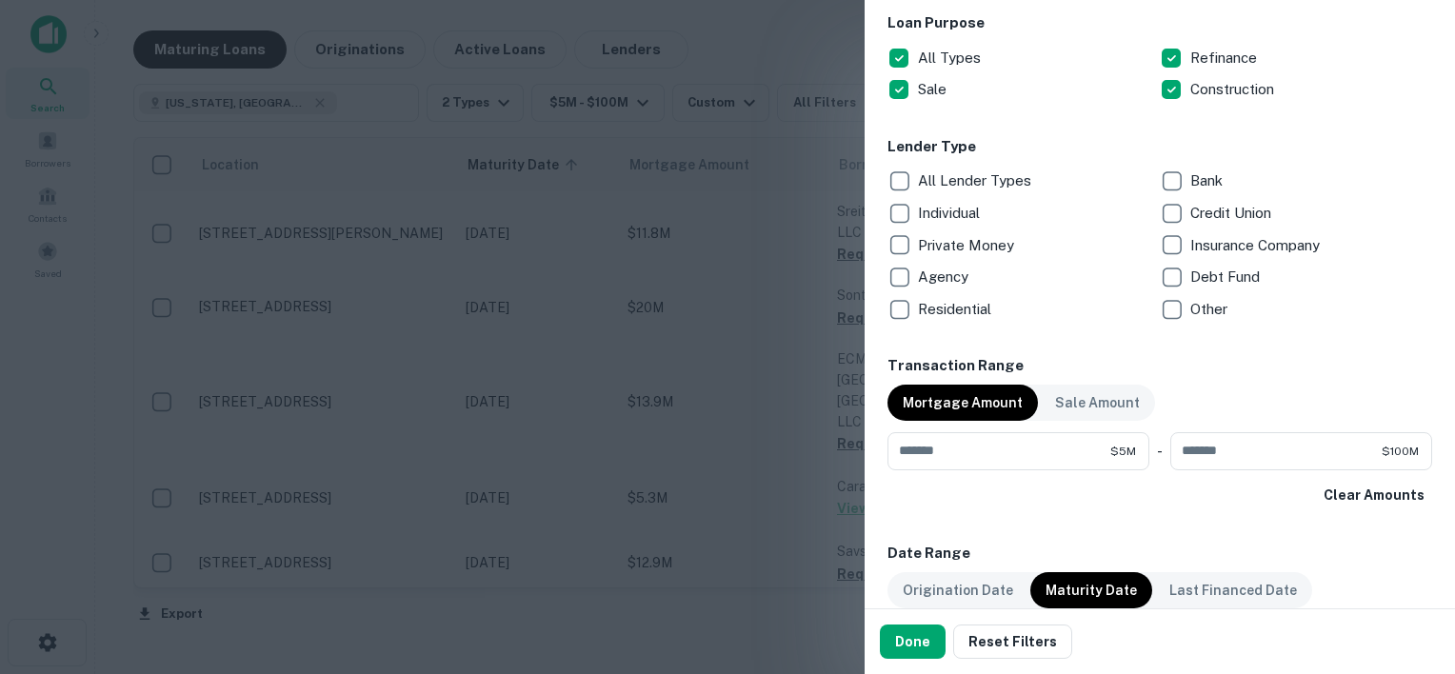 The width and height of the screenshot is (1455, 674). What do you see at coordinates (967, 246) in the screenshot?
I see `p: Private Money` at bounding box center [967, 246].